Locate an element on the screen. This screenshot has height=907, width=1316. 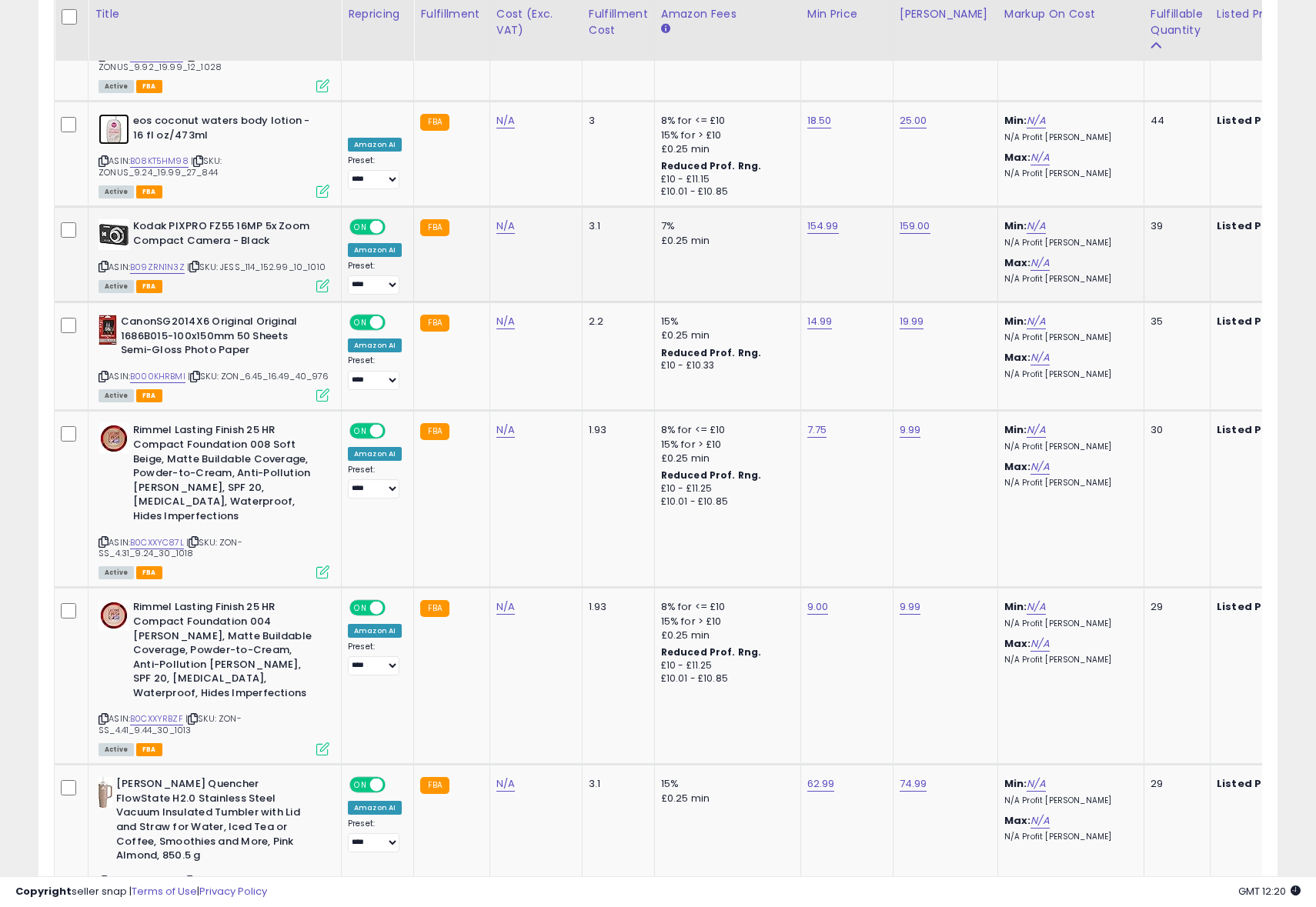
b: Kodak PIXPRO FZ55 16MP 5x Zoom Compact Camera - Black is located at coordinates (226, 236).